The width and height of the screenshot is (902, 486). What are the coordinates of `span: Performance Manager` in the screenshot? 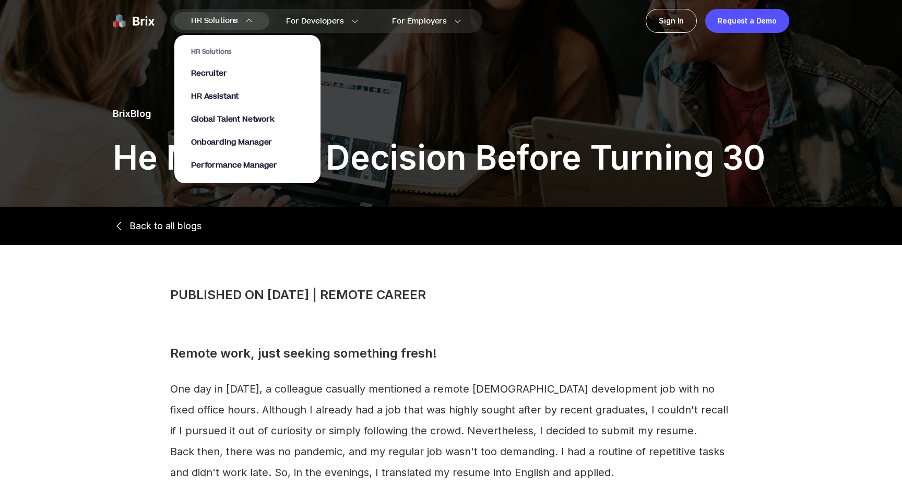 It's located at (234, 165).